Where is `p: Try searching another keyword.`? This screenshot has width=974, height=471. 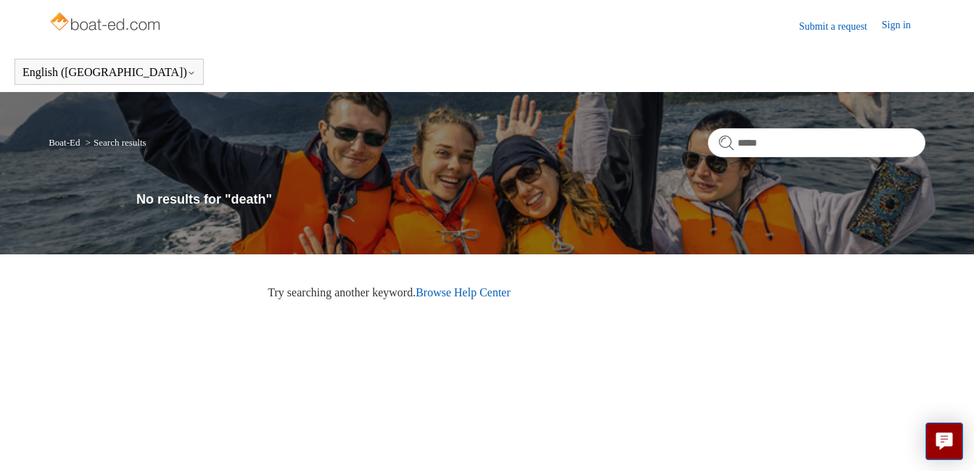
p: Try searching another keyword. is located at coordinates (596, 293).